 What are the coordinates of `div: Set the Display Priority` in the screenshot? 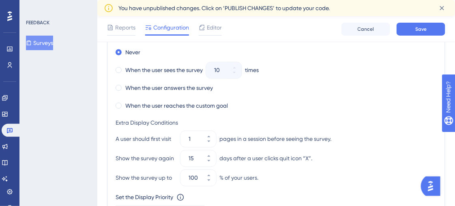 It's located at (144, 198).